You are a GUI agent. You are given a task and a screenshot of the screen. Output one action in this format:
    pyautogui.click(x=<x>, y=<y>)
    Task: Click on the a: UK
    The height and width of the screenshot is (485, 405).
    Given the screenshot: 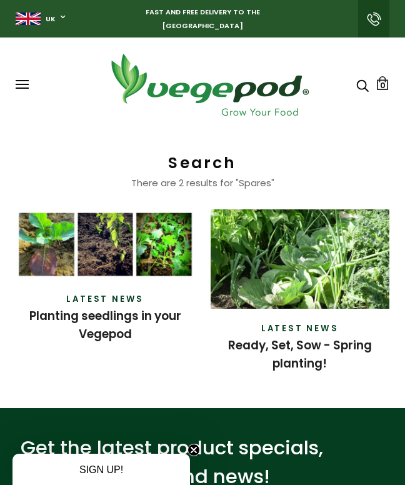 What is the action you would take?
    pyautogui.click(x=51, y=19)
    